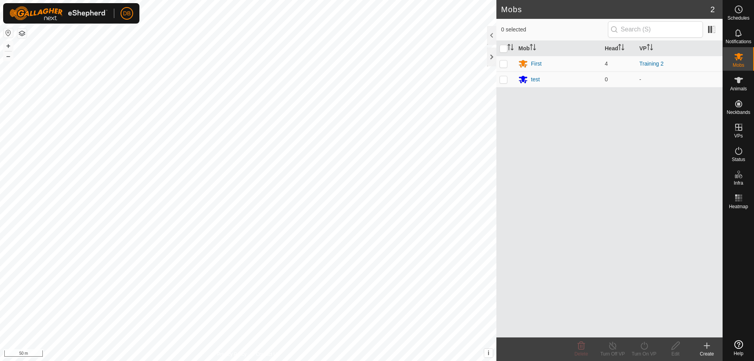 This screenshot has width=754, height=361. I want to click on span: 0 selected, so click(554, 29).